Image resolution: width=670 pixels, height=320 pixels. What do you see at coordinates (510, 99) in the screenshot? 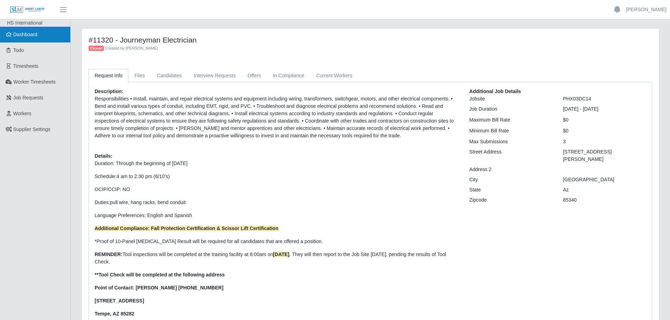
I see `div: Jobsite` at bounding box center [510, 99].